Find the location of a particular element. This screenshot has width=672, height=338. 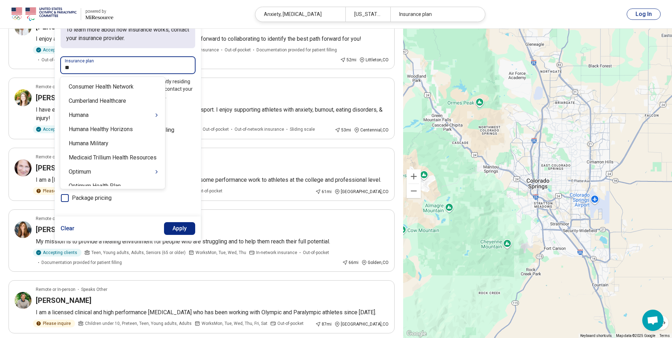

div: Humana Military is located at coordinates (113, 143).